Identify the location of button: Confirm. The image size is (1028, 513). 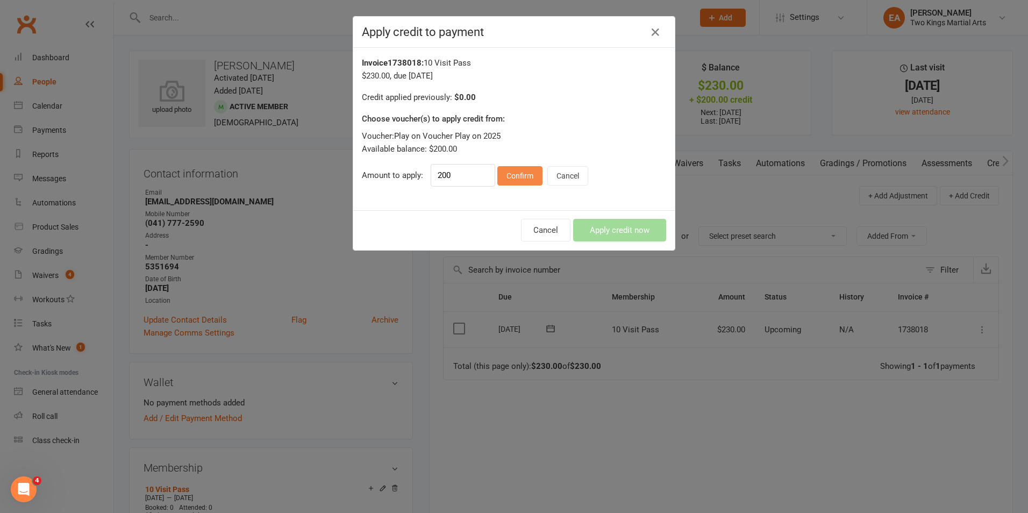
(520, 176).